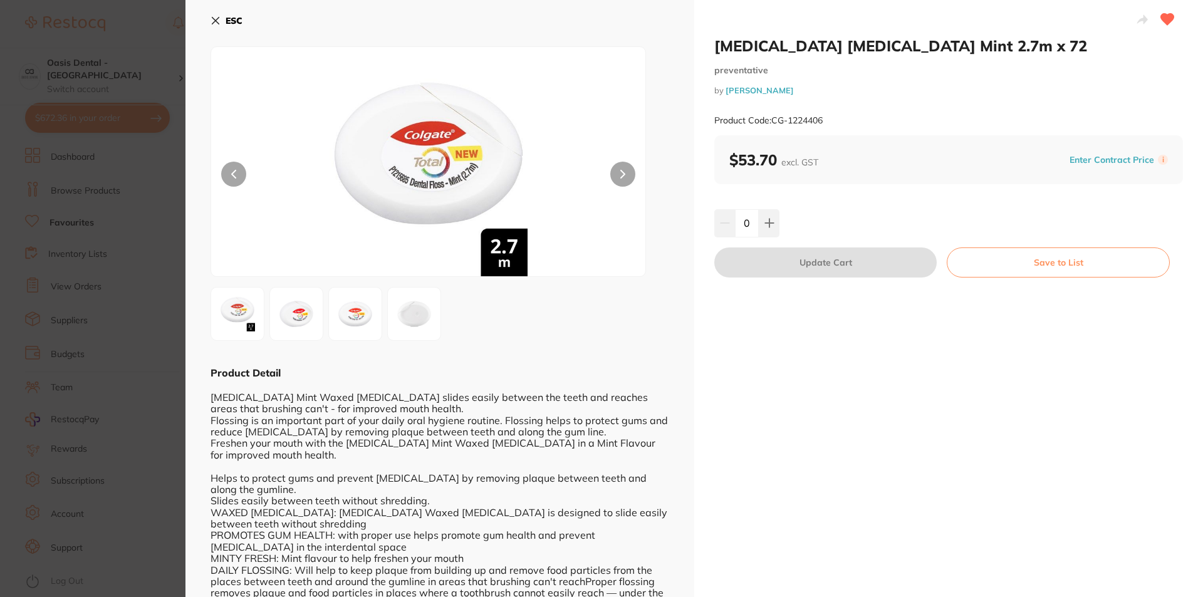 This screenshot has width=1203, height=597. What do you see at coordinates (949, 70) in the screenshot?
I see `small: preventative` at bounding box center [949, 70].